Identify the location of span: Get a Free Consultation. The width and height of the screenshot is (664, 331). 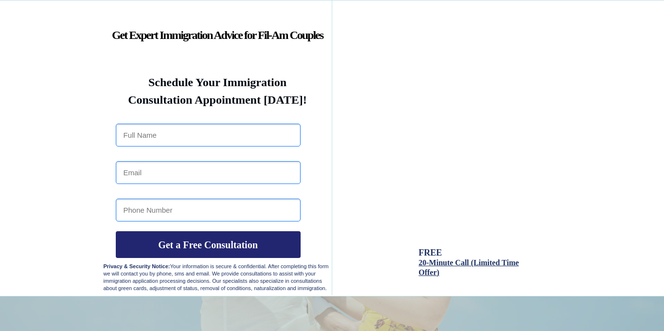
(208, 245).